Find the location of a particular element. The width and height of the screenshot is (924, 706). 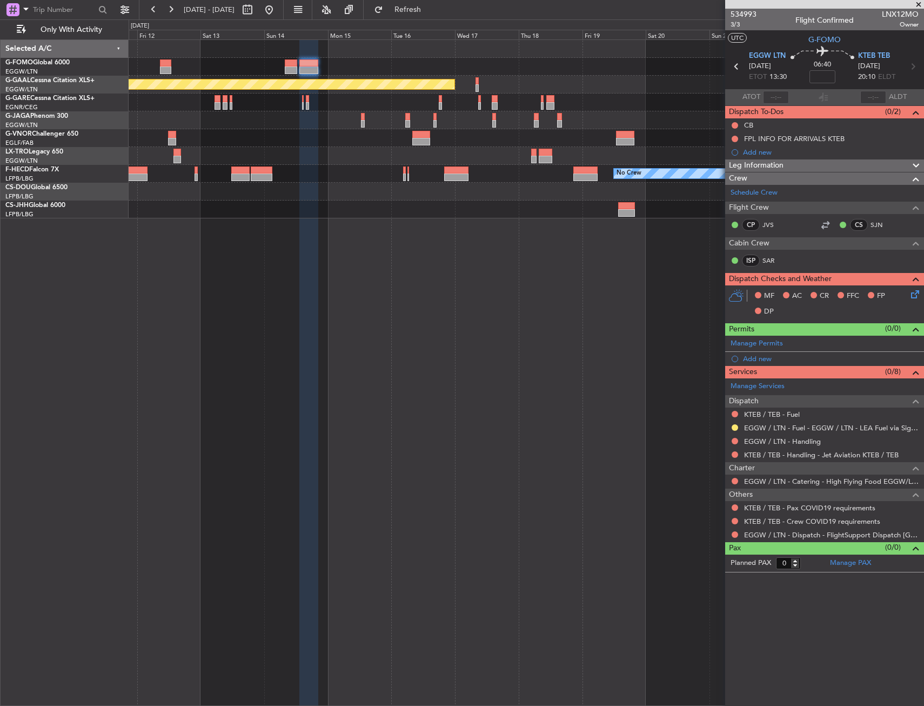

a: LX-TROLegacy 650 is located at coordinates (34, 152).